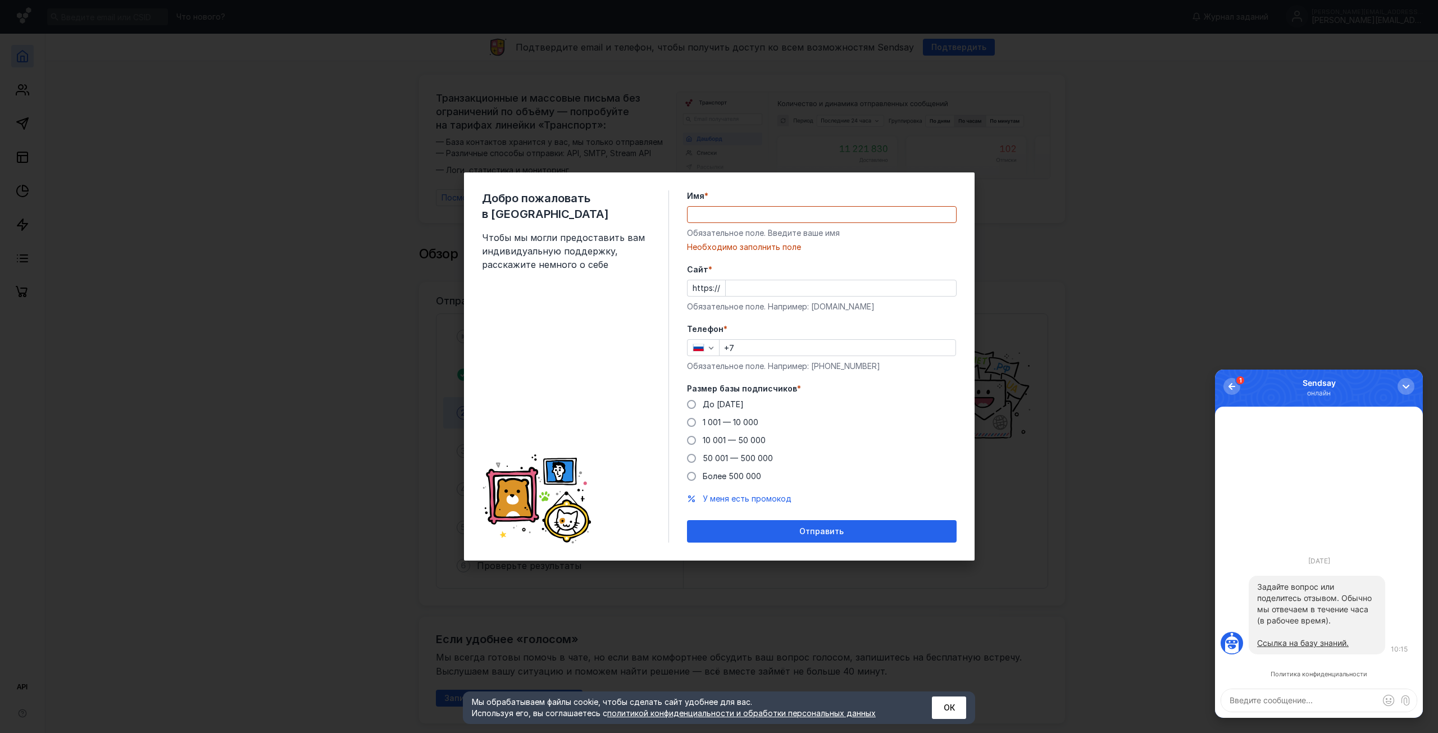  What do you see at coordinates (184, 279) in the screenshot?
I see `span: 10:15` at bounding box center [184, 279].